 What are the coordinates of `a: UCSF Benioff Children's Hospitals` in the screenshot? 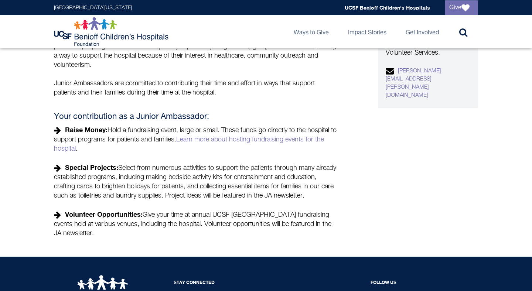 It's located at (387, 7).